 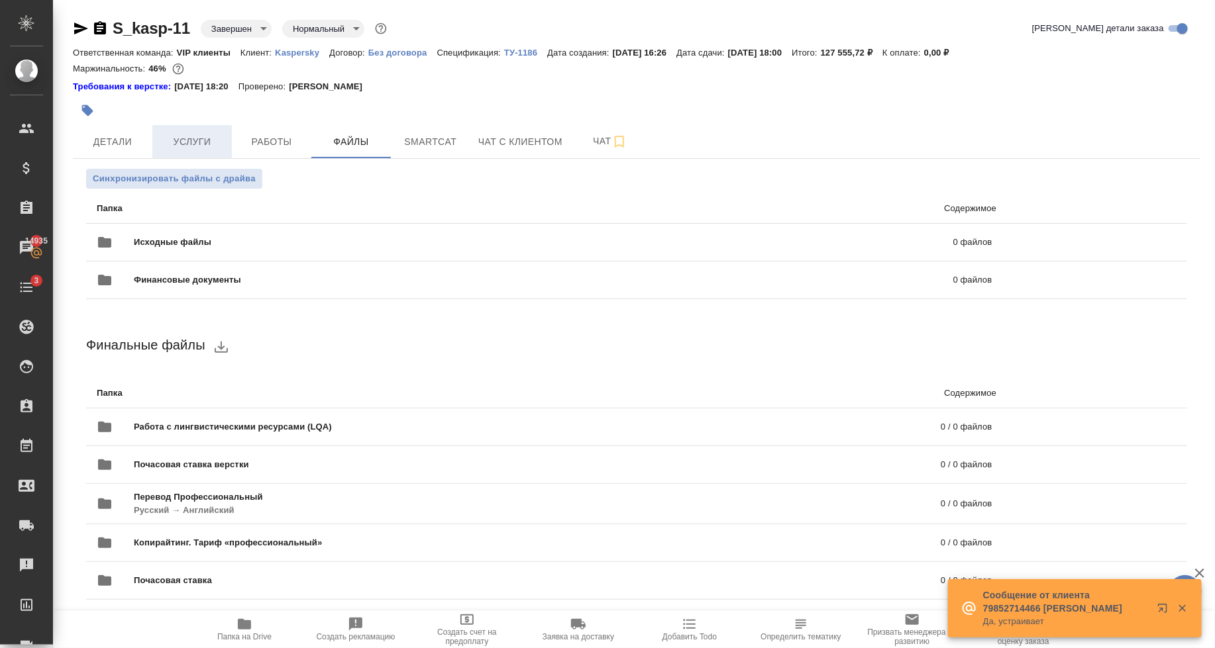 I want to click on button: Открыть в новой вкладке, so click(x=1165, y=611).